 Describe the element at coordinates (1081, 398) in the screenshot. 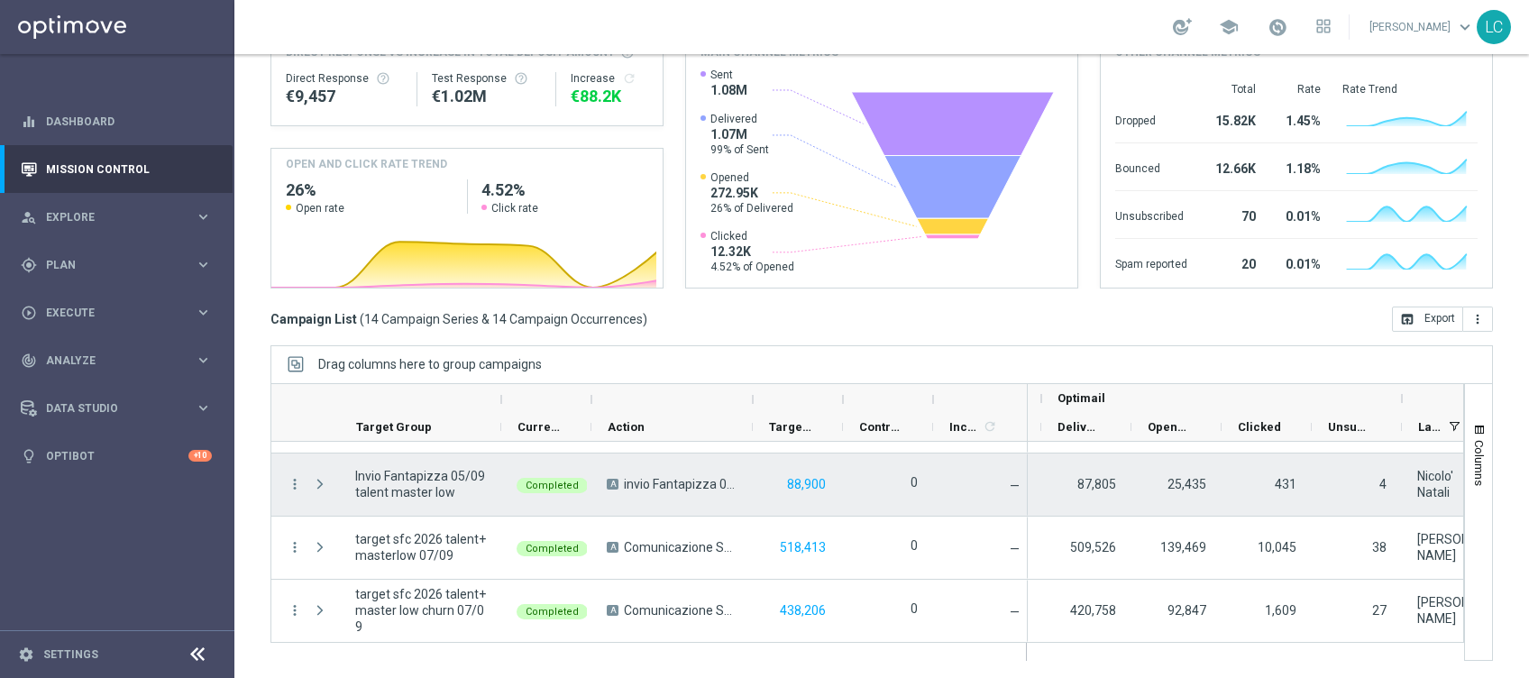

I see `span: Optimail` at that location.